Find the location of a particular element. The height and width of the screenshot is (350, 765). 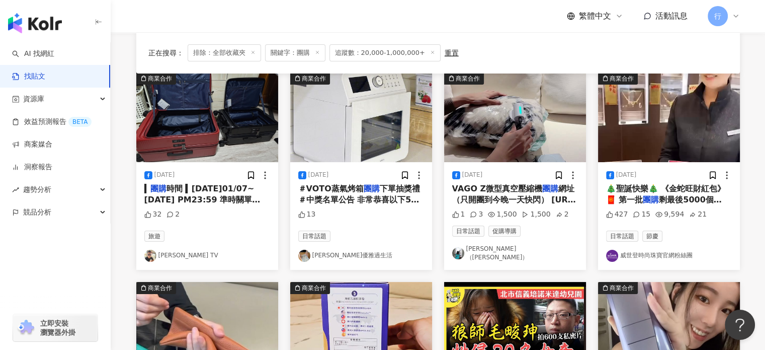

a: 商案媒合 is located at coordinates (32, 144).